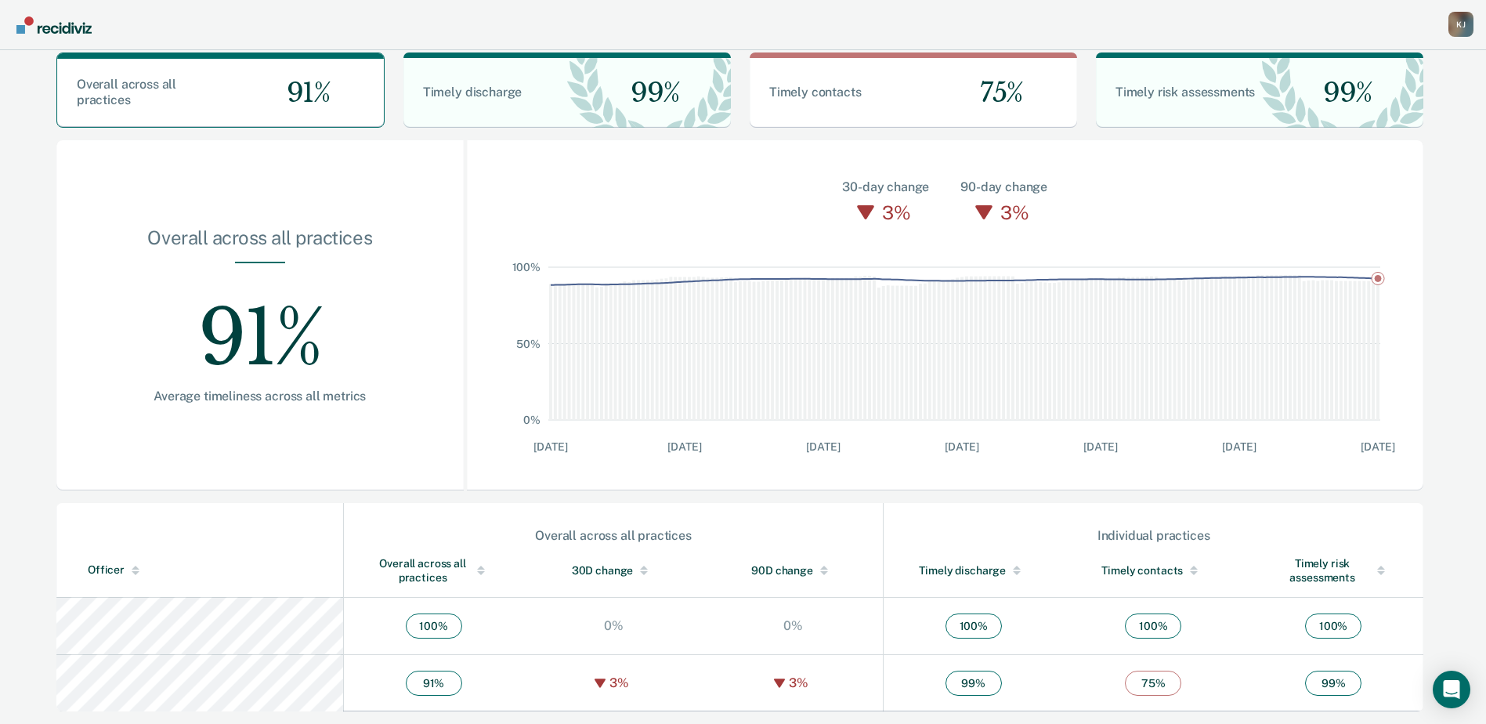  Describe the element at coordinates (973, 570) in the screenshot. I see `div: Timely discharge` at that location.